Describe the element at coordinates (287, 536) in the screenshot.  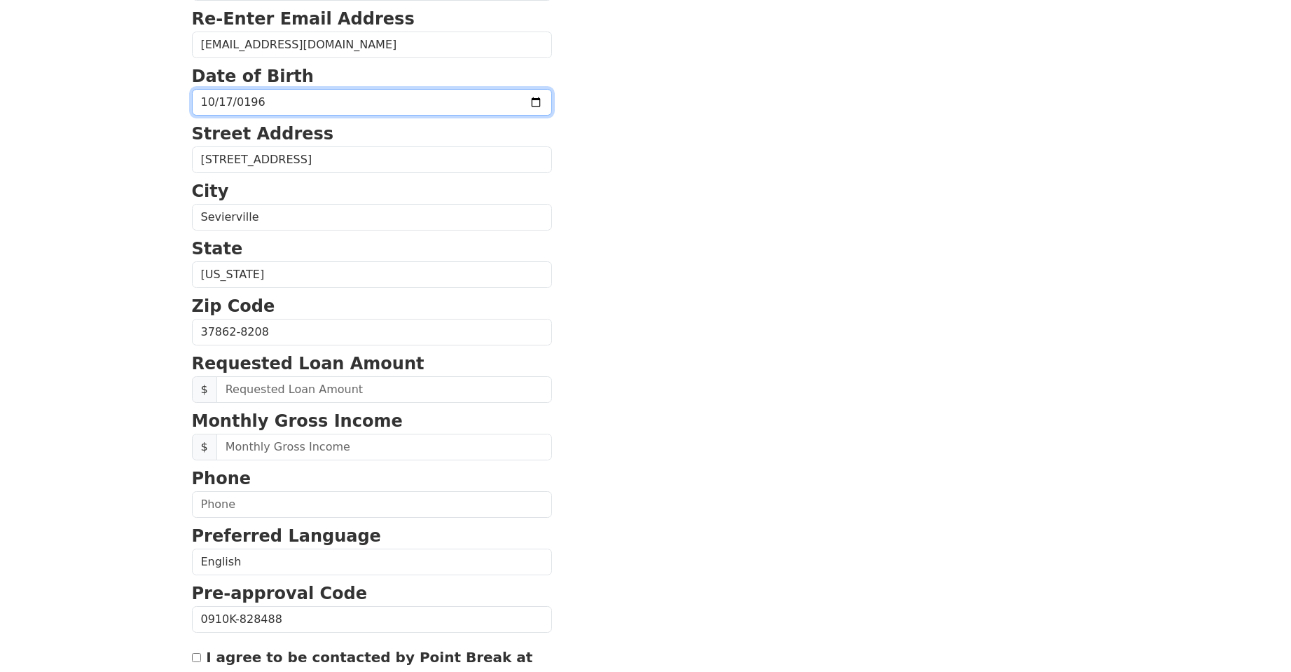
I see `strong: Preferred Language` at that location.